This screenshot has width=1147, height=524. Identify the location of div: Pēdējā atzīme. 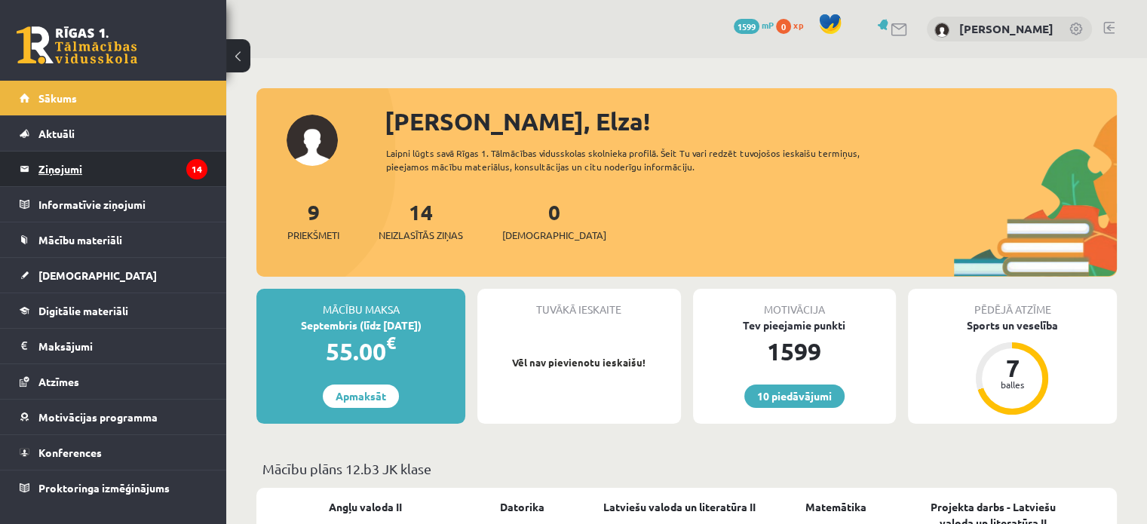
(1012, 303).